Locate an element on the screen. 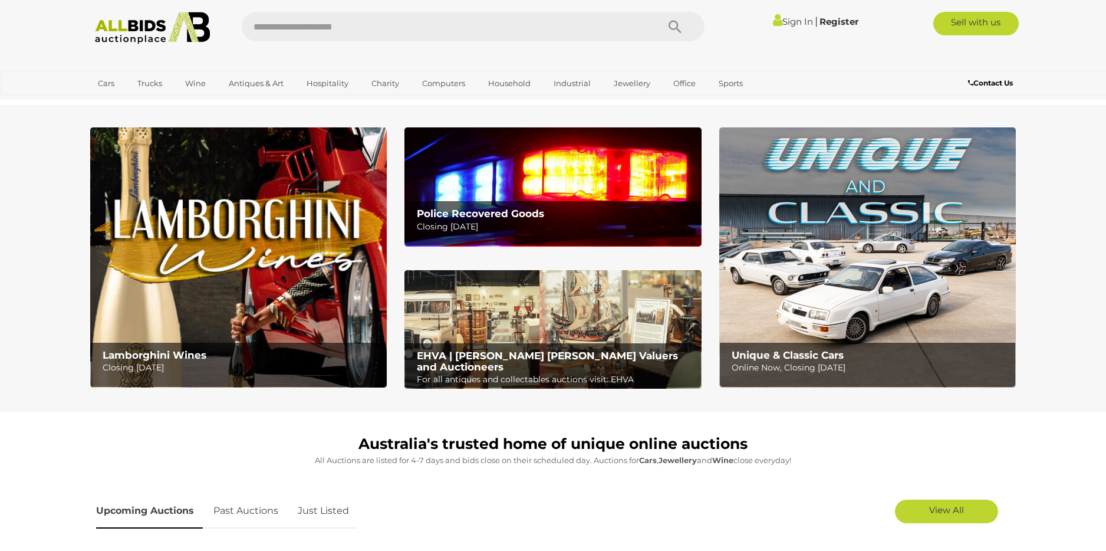 The height and width of the screenshot is (551, 1106). b: Lamborghini Wines is located at coordinates (154, 355).